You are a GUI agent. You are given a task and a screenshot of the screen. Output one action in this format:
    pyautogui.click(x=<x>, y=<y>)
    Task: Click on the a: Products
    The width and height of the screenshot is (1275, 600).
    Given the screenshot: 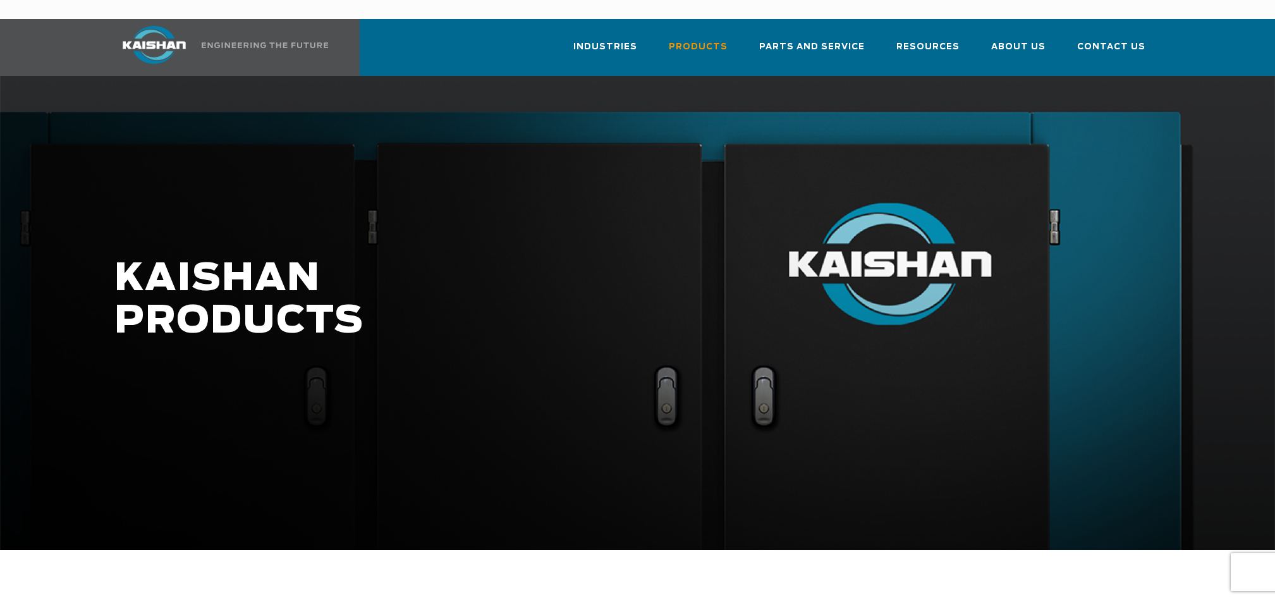 What is the action you would take?
    pyautogui.click(x=698, y=52)
    